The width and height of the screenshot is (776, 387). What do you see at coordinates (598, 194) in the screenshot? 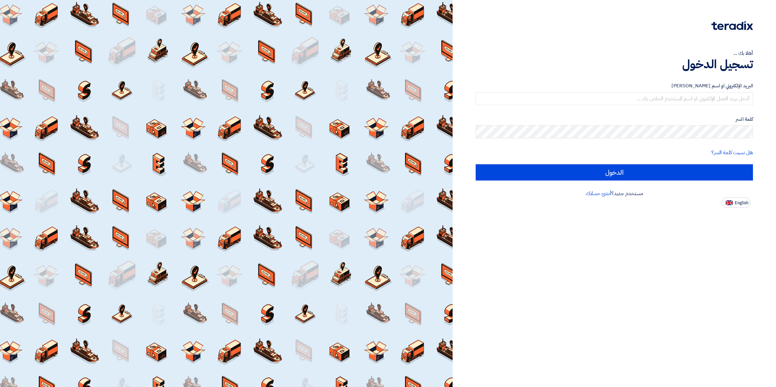
I see `a: أنشئ حسابك` at bounding box center [598, 194].